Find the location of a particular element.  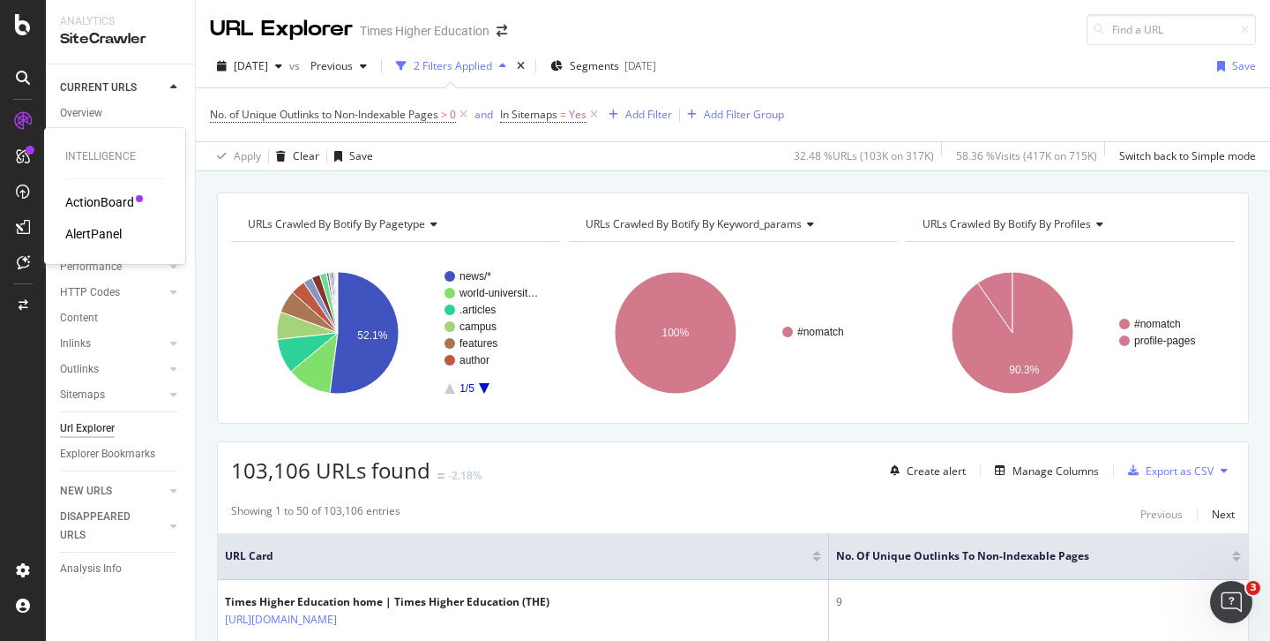

a: HTTP Codes is located at coordinates (112, 292).